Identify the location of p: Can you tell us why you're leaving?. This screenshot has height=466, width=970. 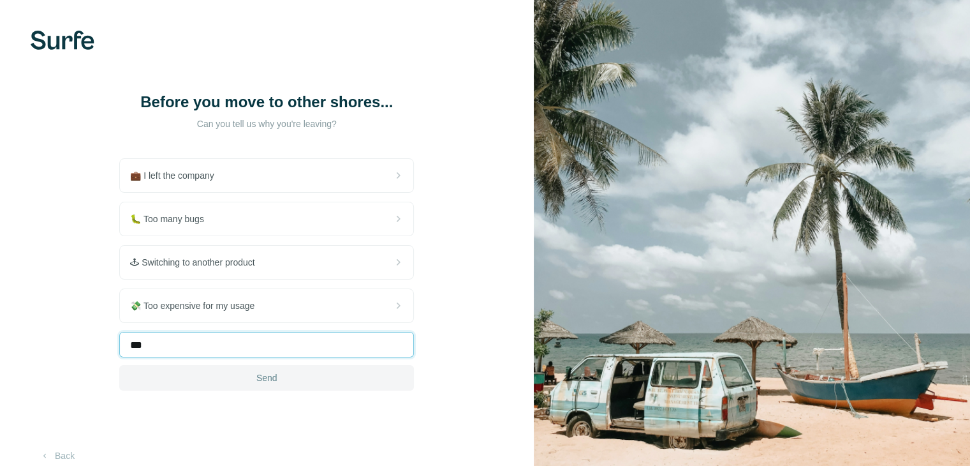
(267, 124).